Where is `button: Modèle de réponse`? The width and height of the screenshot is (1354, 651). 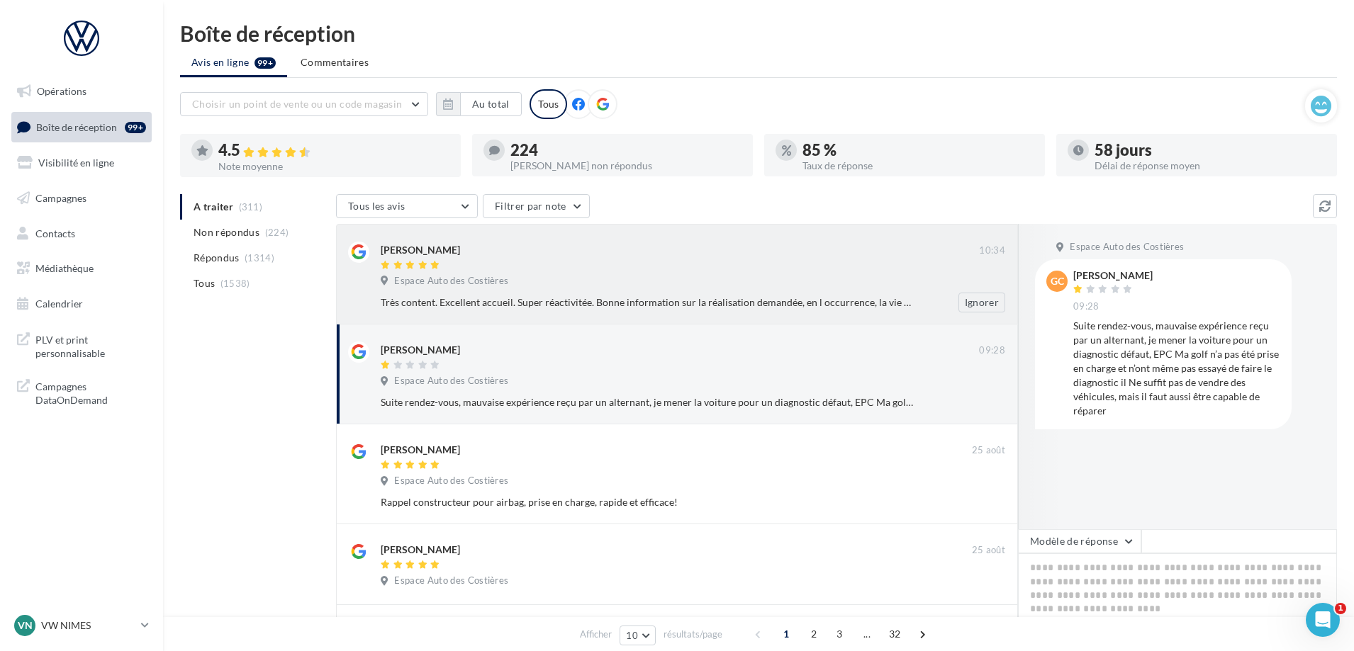
button: Modèle de réponse is located at coordinates (1079, 541).